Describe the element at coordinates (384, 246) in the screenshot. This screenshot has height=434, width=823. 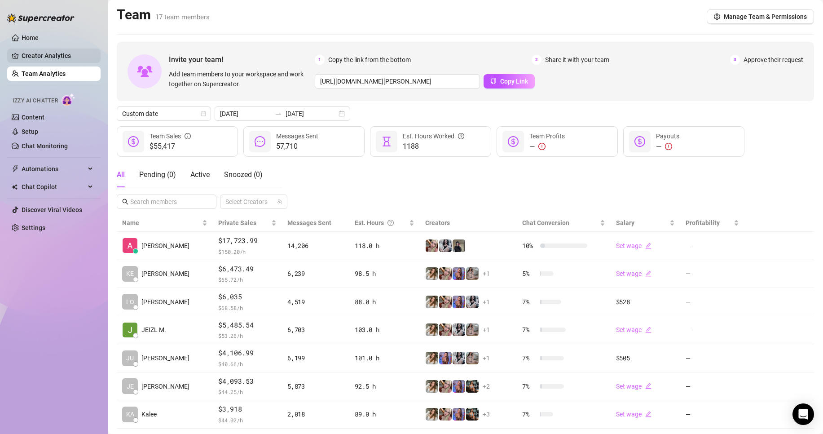
I see `div: 118.0 h` at that location.